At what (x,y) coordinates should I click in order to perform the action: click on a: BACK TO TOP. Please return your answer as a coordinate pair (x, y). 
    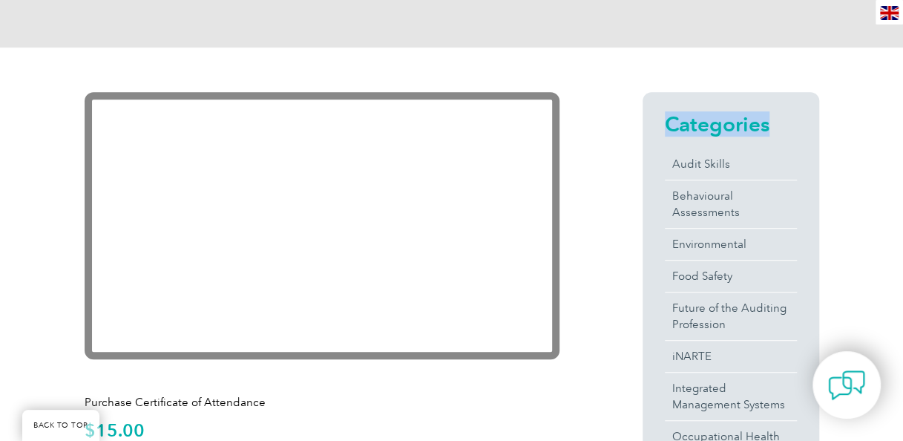
    Looking at the image, I should click on (61, 425).